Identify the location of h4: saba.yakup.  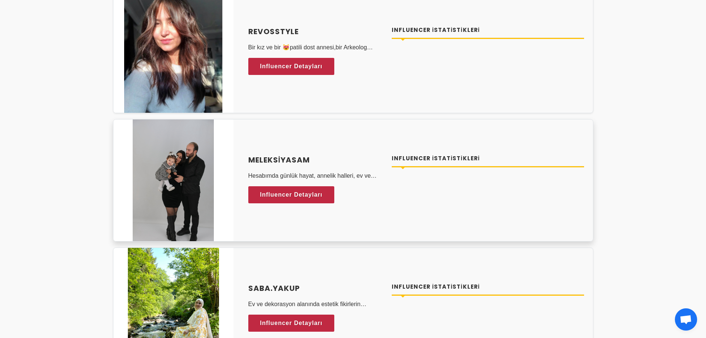
(316, 288).